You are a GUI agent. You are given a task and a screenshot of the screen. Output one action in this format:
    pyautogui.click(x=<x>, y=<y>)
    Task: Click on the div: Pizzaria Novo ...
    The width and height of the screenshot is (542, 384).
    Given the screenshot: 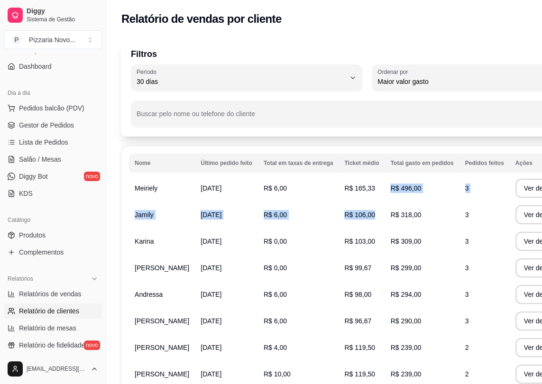 What is the action you would take?
    pyautogui.click(x=52, y=40)
    